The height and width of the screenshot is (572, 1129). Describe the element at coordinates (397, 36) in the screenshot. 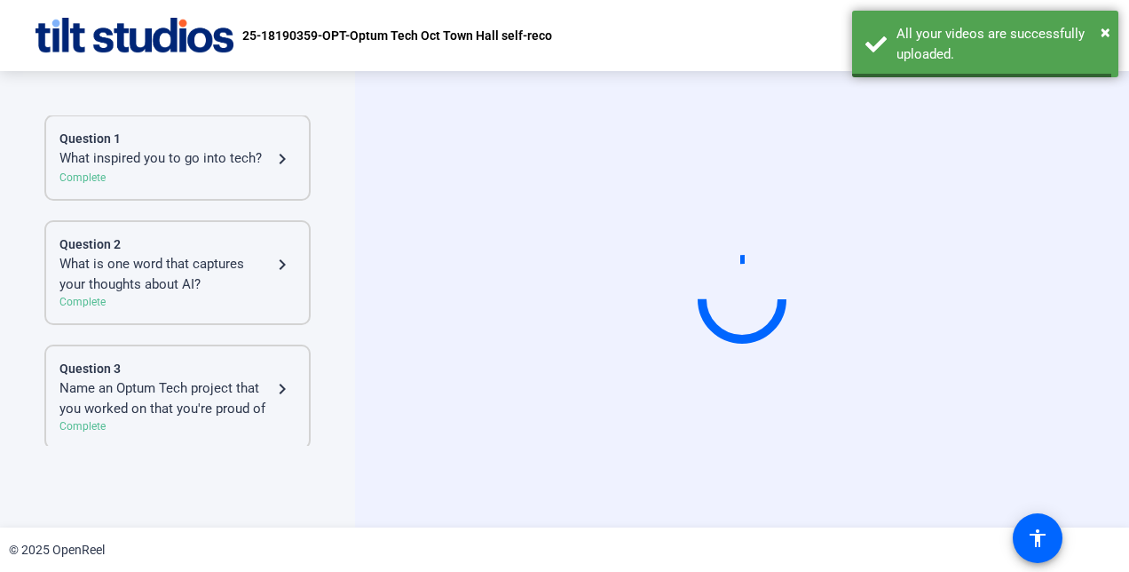

I see `p: 25-18190359-OPT-Optum Tech Oct Town Hall self-reco` at that location.